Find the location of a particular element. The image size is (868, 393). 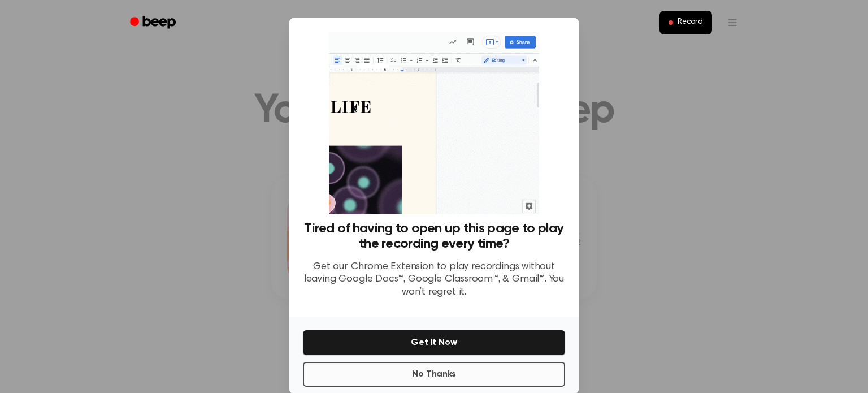

p: Get our Chrome Extension to play recordings without leaving Google Docs™, Google Classroom™, & Gm... is located at coordinates (434, 280).